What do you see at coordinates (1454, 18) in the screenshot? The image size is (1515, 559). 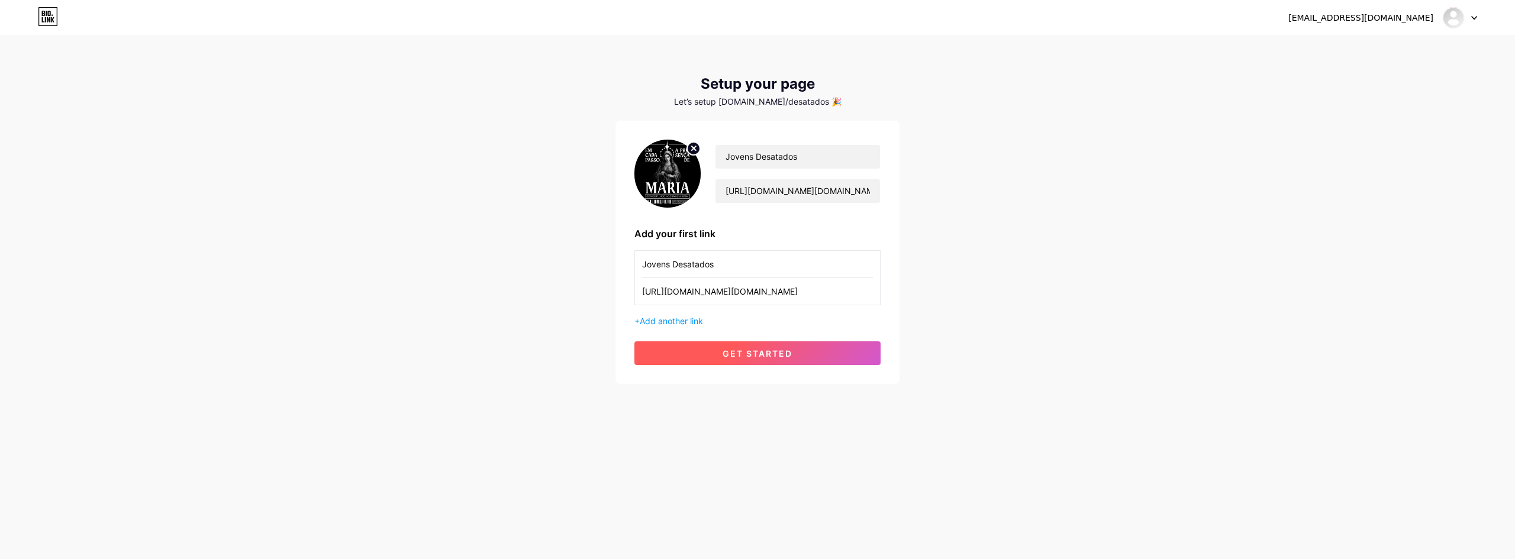 I see `img: desatados` at bounding box center [1454, 18].